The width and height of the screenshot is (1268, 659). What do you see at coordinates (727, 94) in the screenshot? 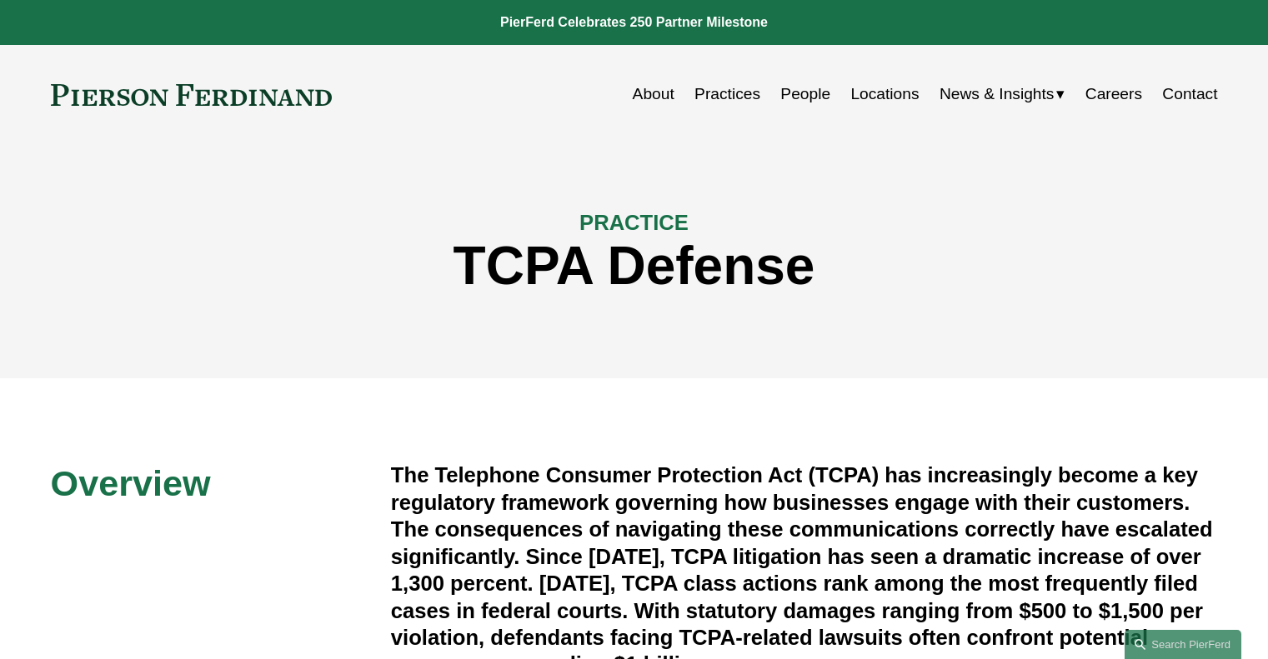
I see `a: Practices` at bounding box center [727, 94].